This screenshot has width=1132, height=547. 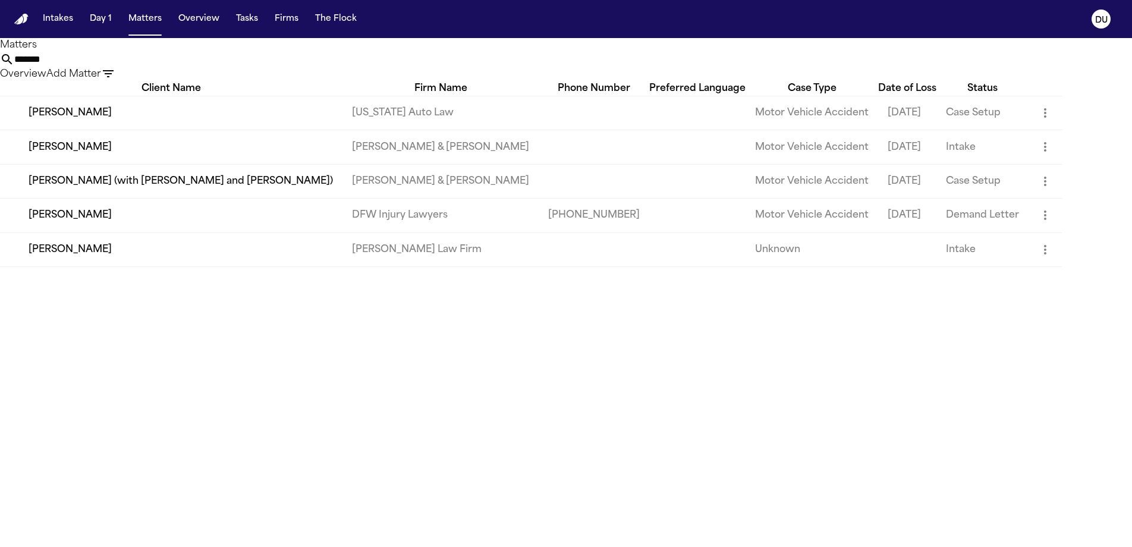 What do you see at coordinates (440, 215) in the screenshot?
I see `td: DFW Injury Lawyers` at bounding box center [440, 215].